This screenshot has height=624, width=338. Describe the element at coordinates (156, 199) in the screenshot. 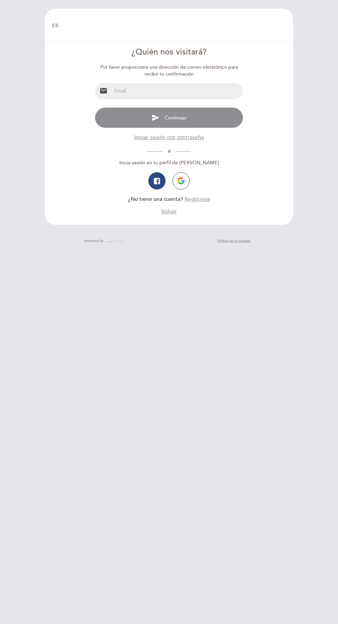

I see `span: ¿No tiene una cuenta?` at that location.